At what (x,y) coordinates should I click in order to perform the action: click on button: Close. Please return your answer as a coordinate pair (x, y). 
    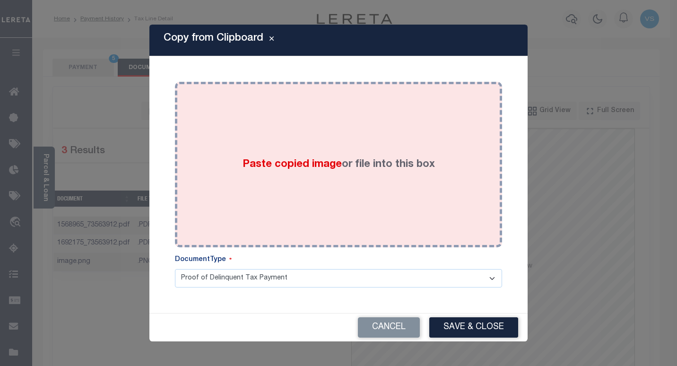
    Looking at the image, I should click on (272, 40).